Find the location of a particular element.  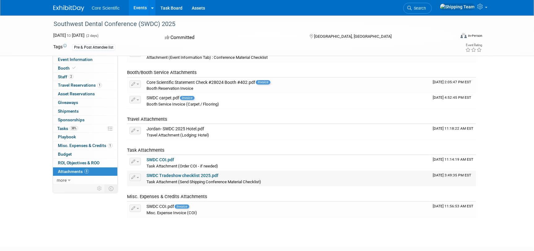

span: Search is located at coordinates (419, 8).